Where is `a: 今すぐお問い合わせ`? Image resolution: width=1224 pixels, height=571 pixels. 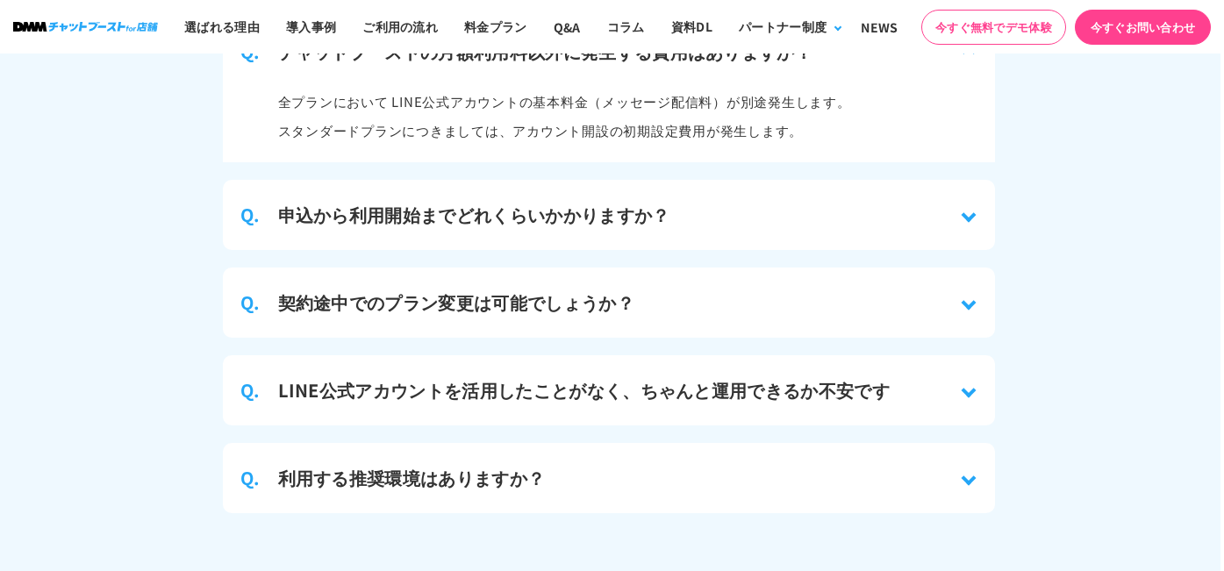
a: 今すぐお問い合わせ is located at coordinates (1143, 27).